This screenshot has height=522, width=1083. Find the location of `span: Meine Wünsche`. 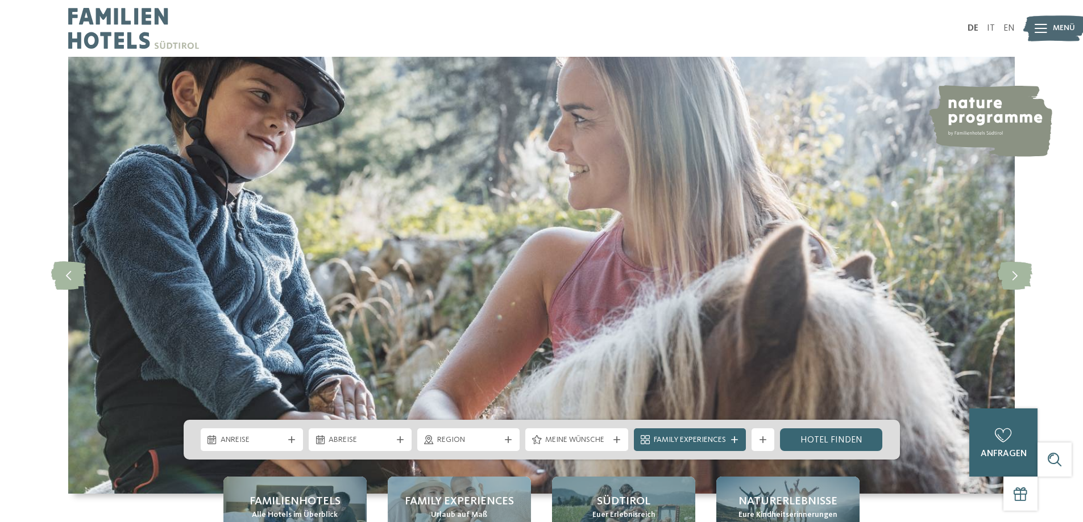

span: Meine Wünsche is located at coordinates (576, 441).